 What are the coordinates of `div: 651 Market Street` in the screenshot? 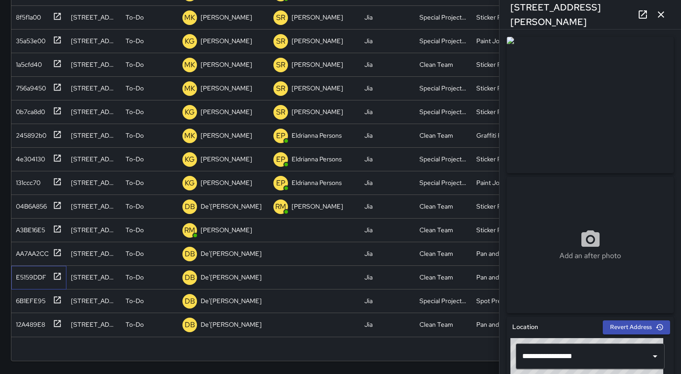 It's located at (94, 136).